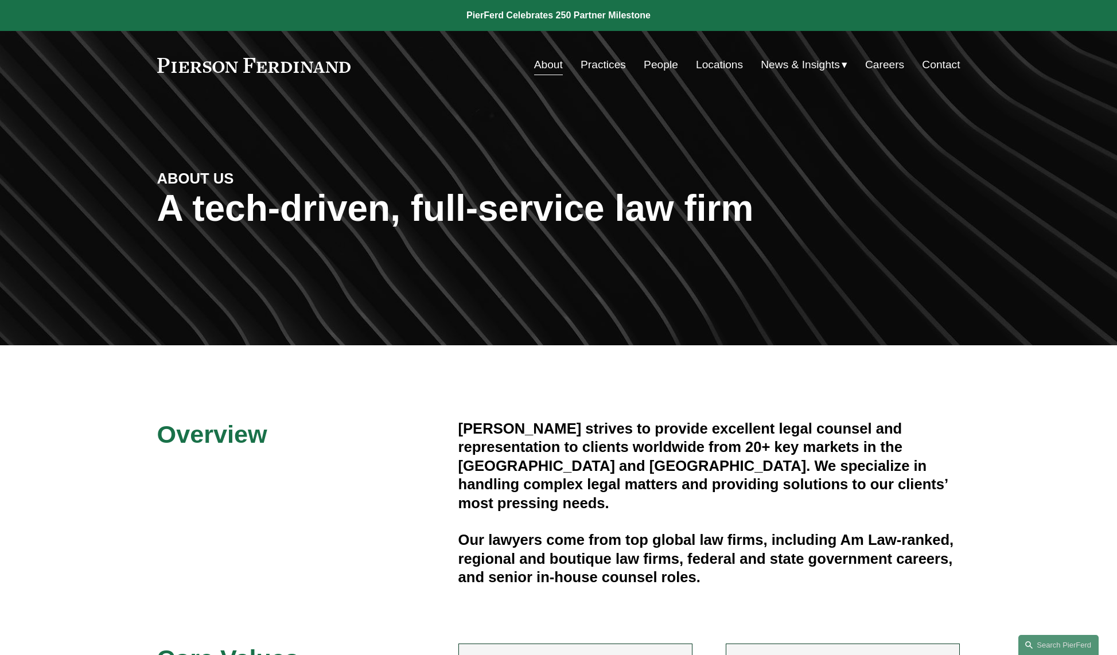 The image size is (1117, 655). I want to click on h4: Our lawyers come from top global law firms, including Am Law-ranked, regional and boutique law fi..., so click(709, 558).